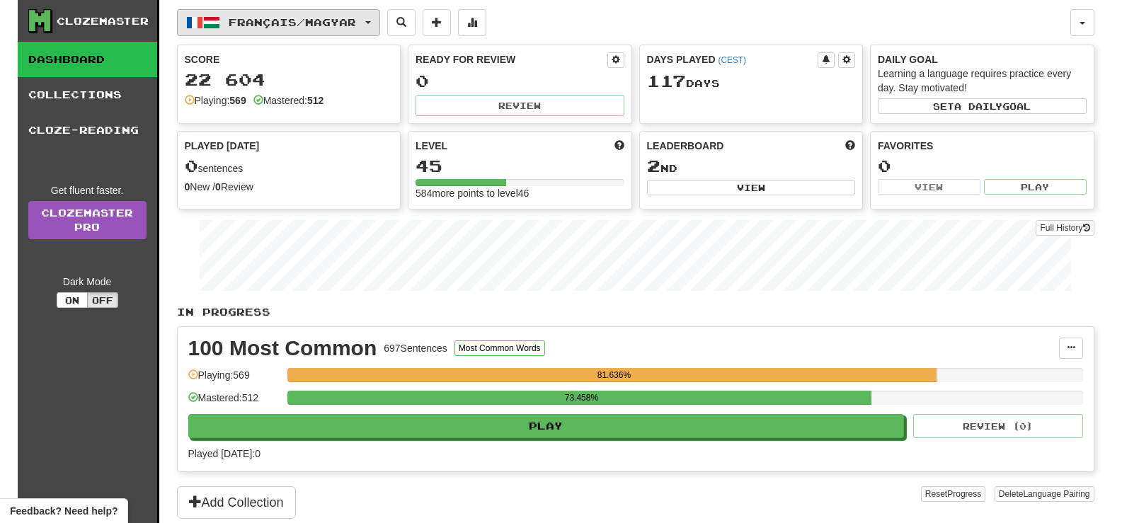 The height and width of the screenshot is (523, 1122). What do you see at coordinates (619, 146) in the screenshot?
I see `span: Score more points to level up` at bounding box center [619, 146].